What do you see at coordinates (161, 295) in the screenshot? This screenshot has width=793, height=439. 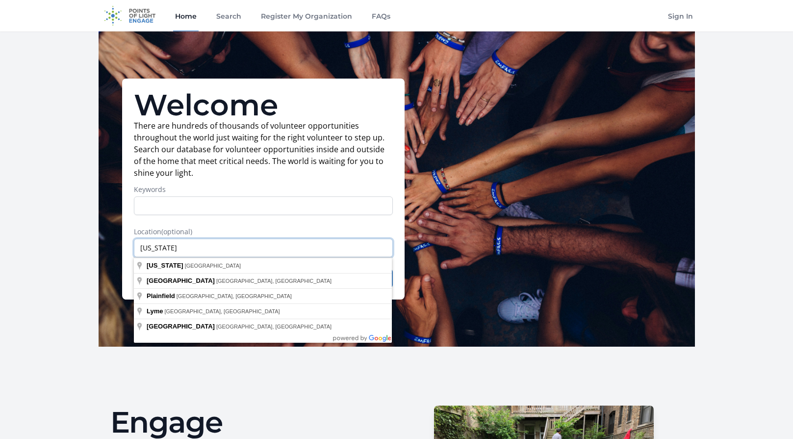 I see `span: Plainfield` at bounding box center [161, 295].